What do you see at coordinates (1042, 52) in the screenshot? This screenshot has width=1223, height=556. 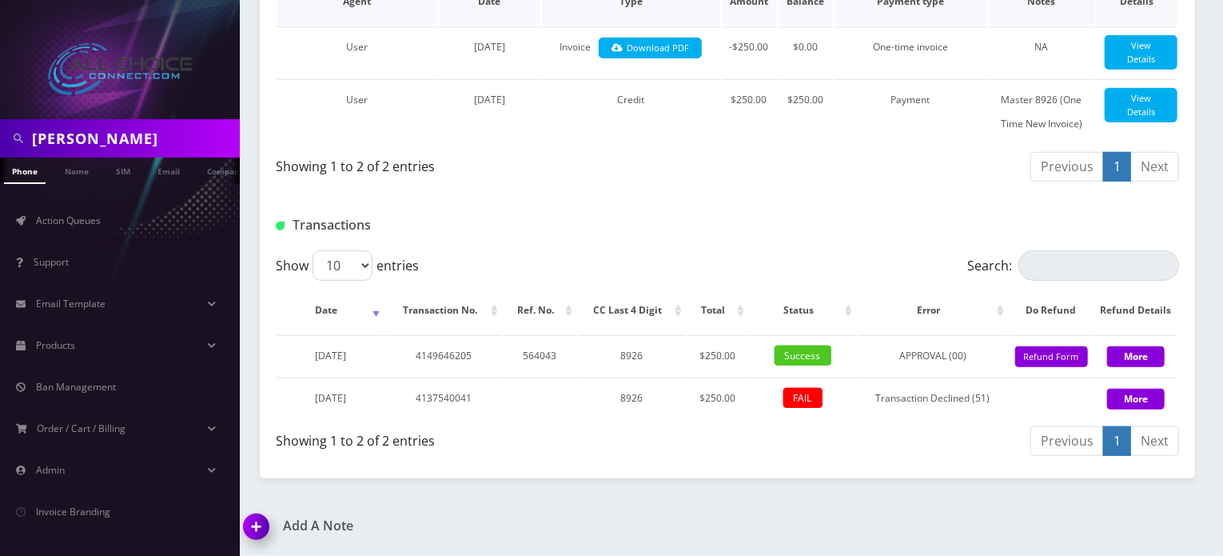 I see `td: NA` at bounding box center [1042, 52].